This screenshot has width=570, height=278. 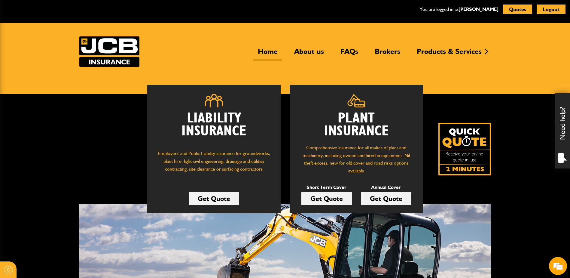 What do you see at coordinates (268, 54) in the screenshot?
I see `a: Home` at bounding box center [268, 54].